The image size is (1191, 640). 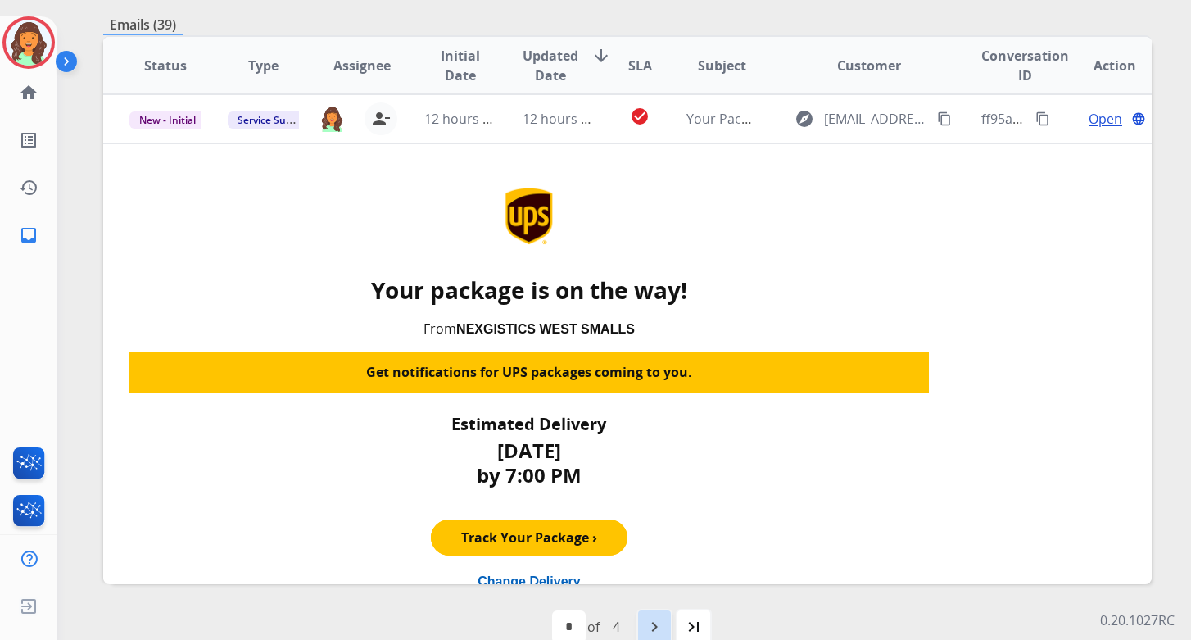 I want to click on span: SLA, so click(x=640, y=66).